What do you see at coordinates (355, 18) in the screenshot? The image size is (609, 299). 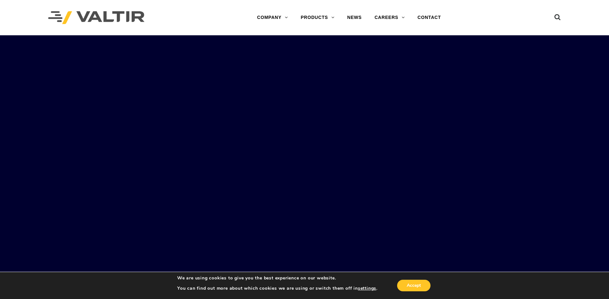 I see `a: NEWS` at bounding box center [355, 18].